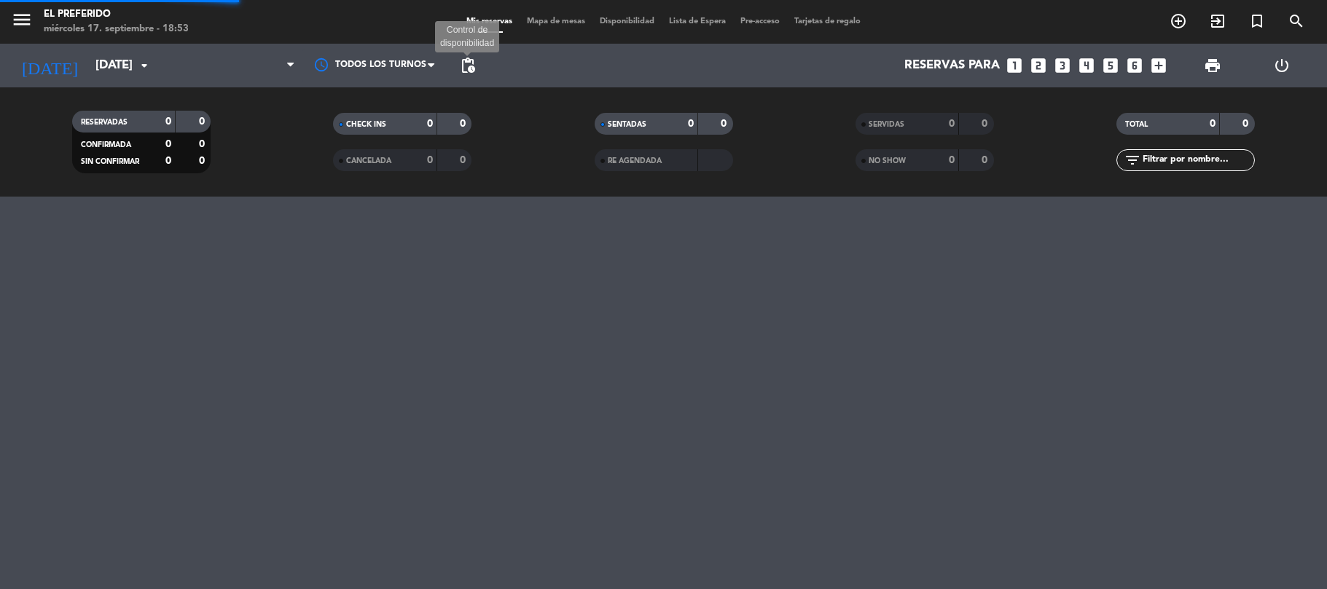  What do you see at coordinates (1281, 66) in the screenshot?
I see `div: LOG OUT` at bounding box center [1281, 66].